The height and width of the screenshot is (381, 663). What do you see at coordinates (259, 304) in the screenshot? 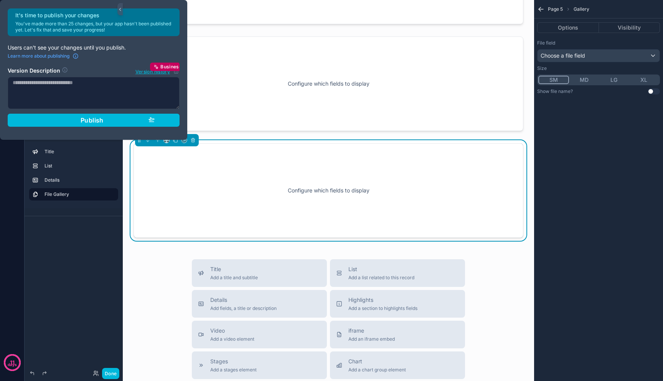
I see `button: DetailsAdd fields, a title or description` at bounding box center [259, 304].